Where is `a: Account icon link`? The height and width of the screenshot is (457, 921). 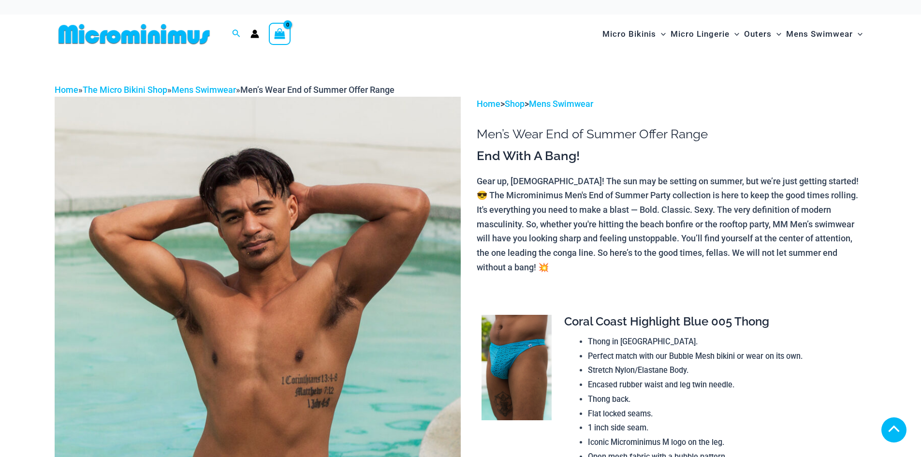 a: Account icon link is located at coordinates (255, 34).